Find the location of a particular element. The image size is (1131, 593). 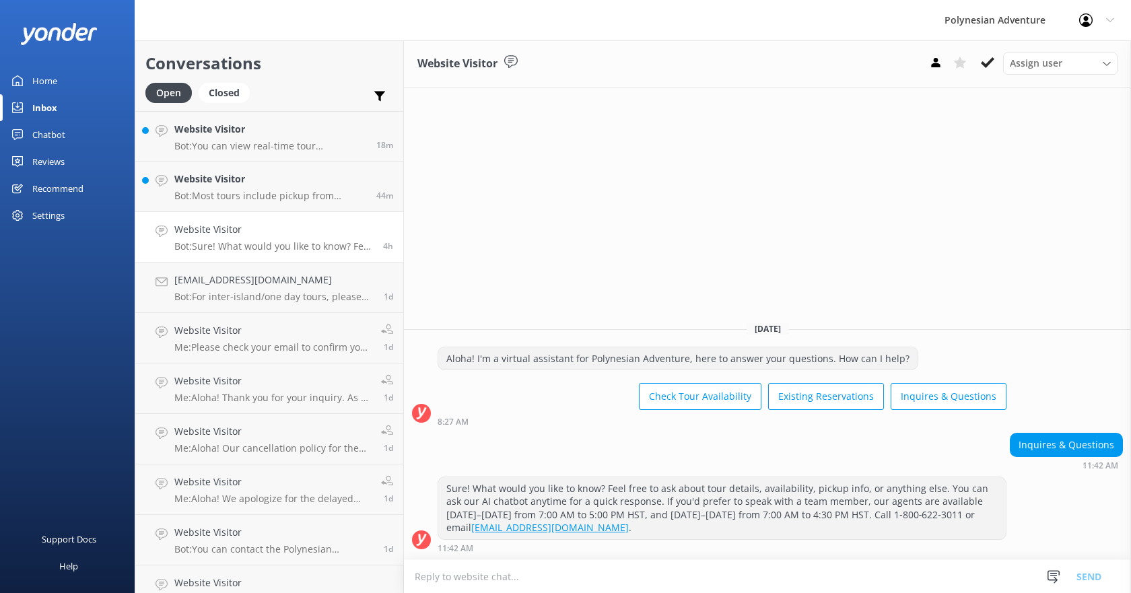

div: Inquires & Questions is located at coordinates (1066, 445).